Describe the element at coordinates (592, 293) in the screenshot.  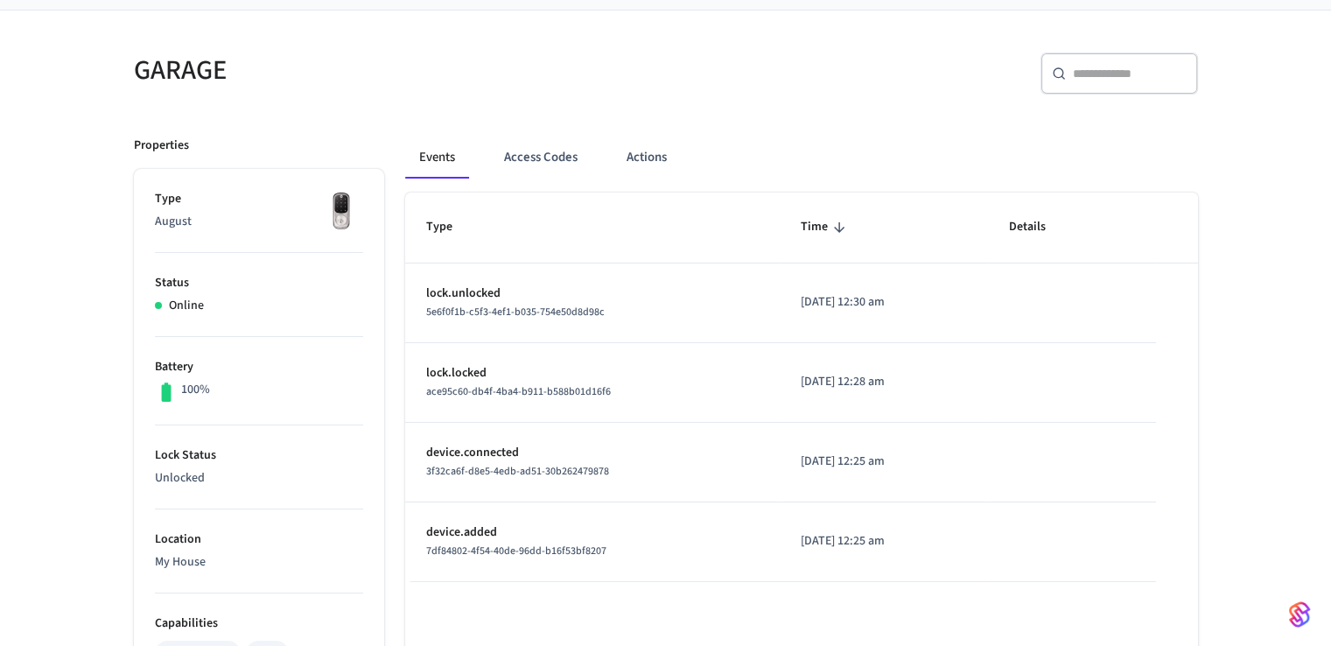
I see `p: lock.unlocked` at that location.